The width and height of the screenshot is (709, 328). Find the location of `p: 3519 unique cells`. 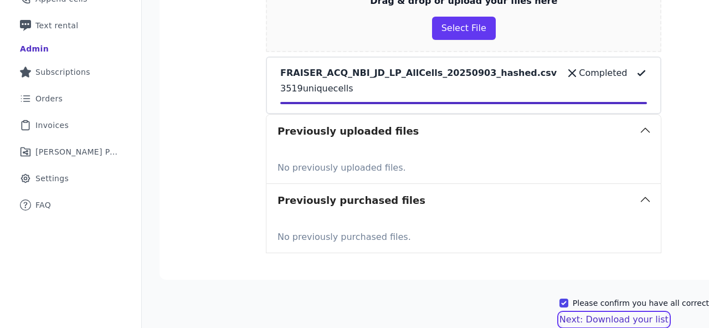

p: 3519 unique cells is located at coordinates (464, 89).